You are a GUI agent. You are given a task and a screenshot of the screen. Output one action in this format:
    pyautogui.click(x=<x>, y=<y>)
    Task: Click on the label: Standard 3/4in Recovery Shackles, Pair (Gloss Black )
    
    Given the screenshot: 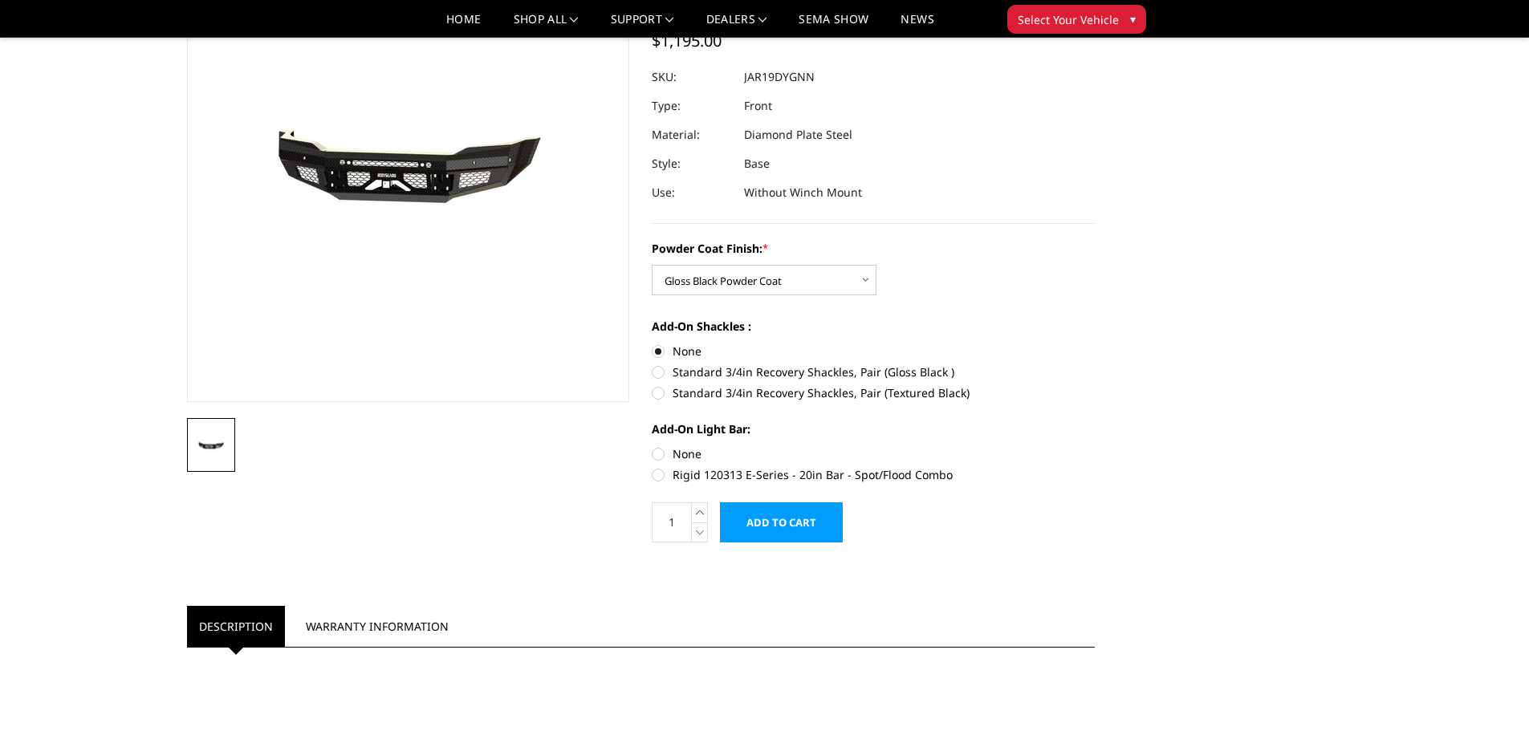 What is the action you would take?
    pyautogui.click(x=873, y=372)
    